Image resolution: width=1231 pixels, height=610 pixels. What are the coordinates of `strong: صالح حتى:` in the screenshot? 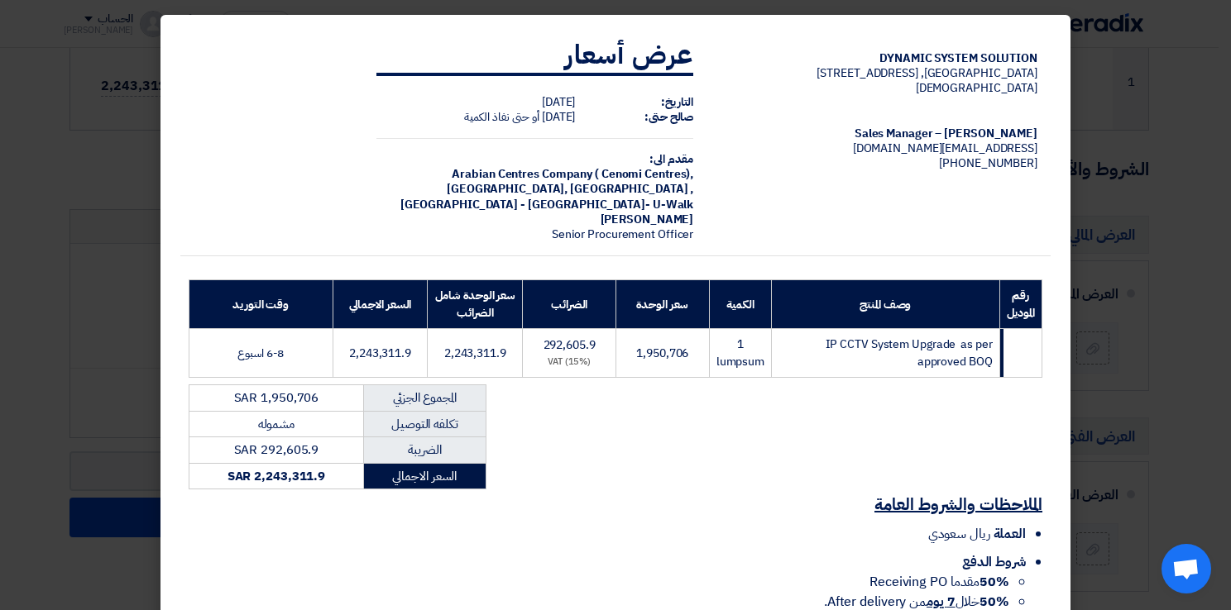 It's located at (668, 117).